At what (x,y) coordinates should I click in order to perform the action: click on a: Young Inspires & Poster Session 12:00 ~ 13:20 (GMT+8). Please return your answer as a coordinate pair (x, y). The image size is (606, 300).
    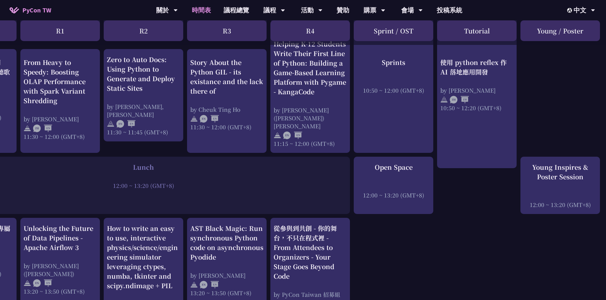
    Looking at the image, I should click on (560, 185).